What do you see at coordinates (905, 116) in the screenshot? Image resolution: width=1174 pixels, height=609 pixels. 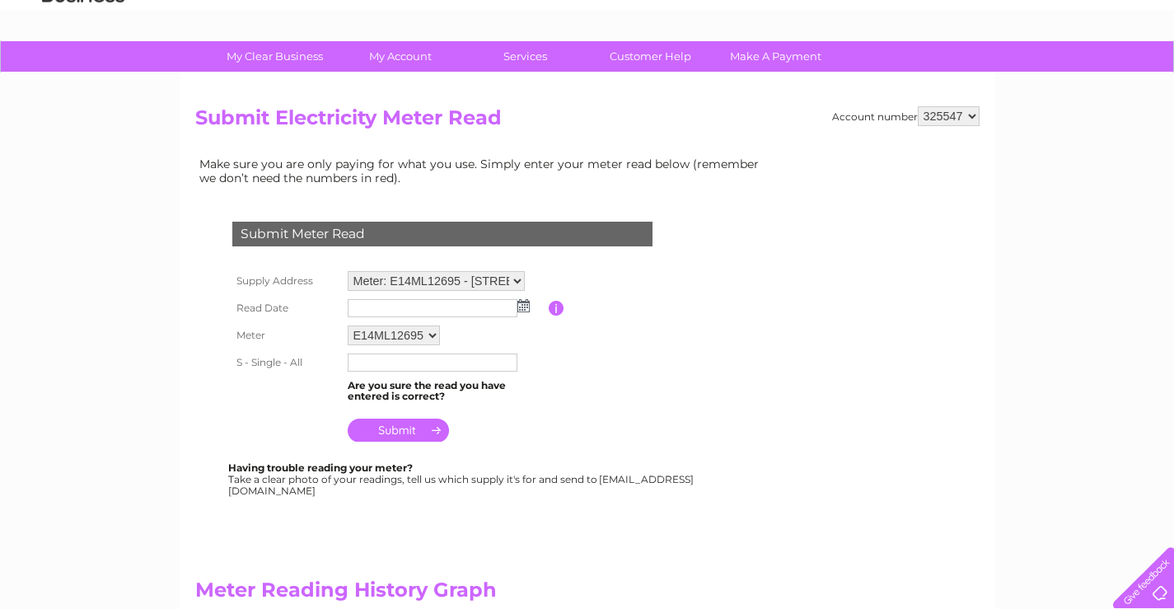 I see `div: Account number` at bounding box center [905, 116].